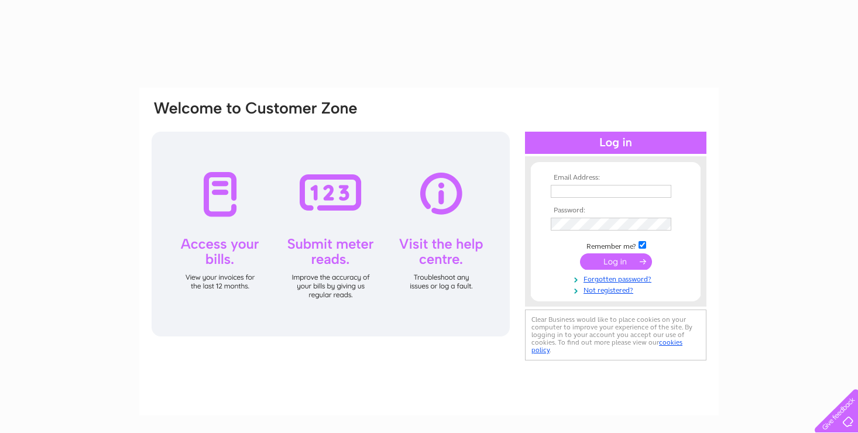 The width and height of the screenshot is (858, 433). Describe the element at coordinates (617, 289) in the screenshot. I see `a: Not registered?` at that location.